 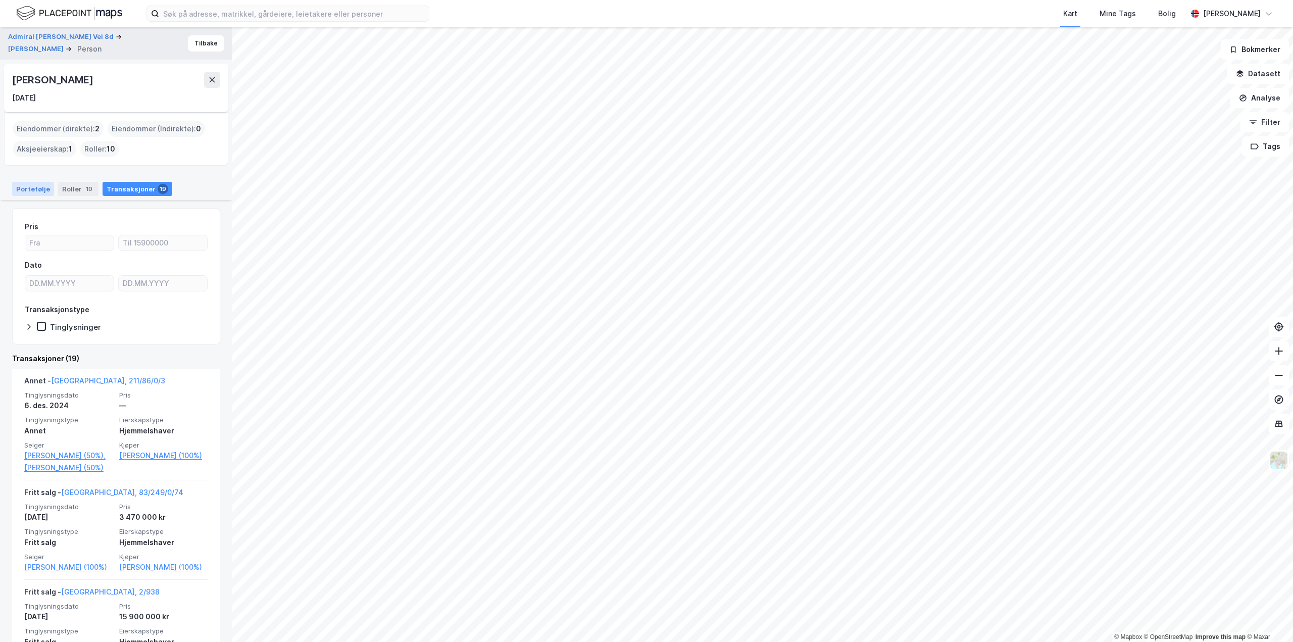 What do you see at coordinates (156, 129) in the screenshot?
I see `div: Eiendommer (Indirekte) :` at bounding box center [156, 129].